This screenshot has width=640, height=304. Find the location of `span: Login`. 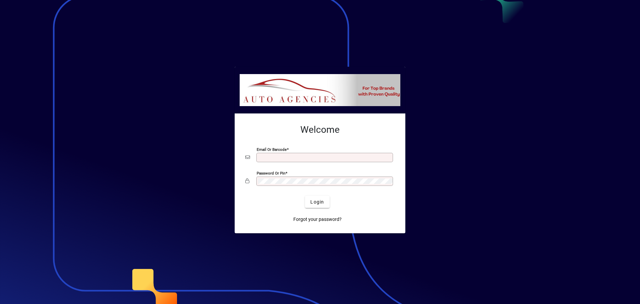

span: Login is located at coordinates (317, 202).